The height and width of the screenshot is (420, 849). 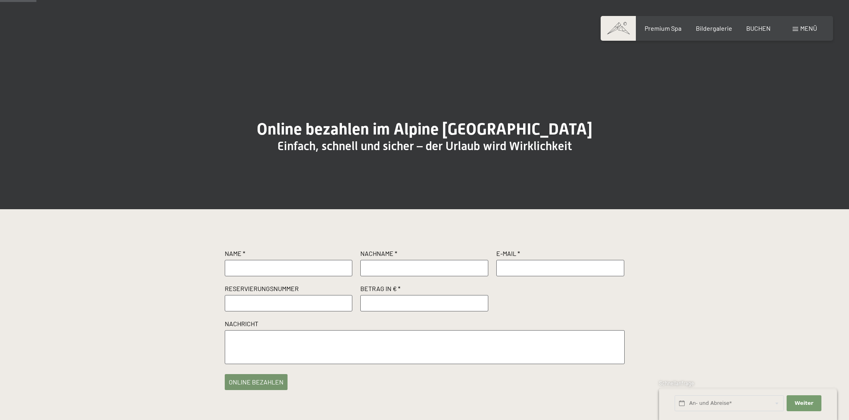 What do you see at coordinates (676, 384) in the screenshot?
I see `span: Schnellanfrage` at bounding box center [676, 384].